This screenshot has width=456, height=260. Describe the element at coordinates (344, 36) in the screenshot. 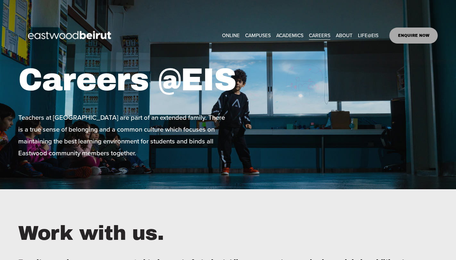

I see `span: ABOUT` at that location.